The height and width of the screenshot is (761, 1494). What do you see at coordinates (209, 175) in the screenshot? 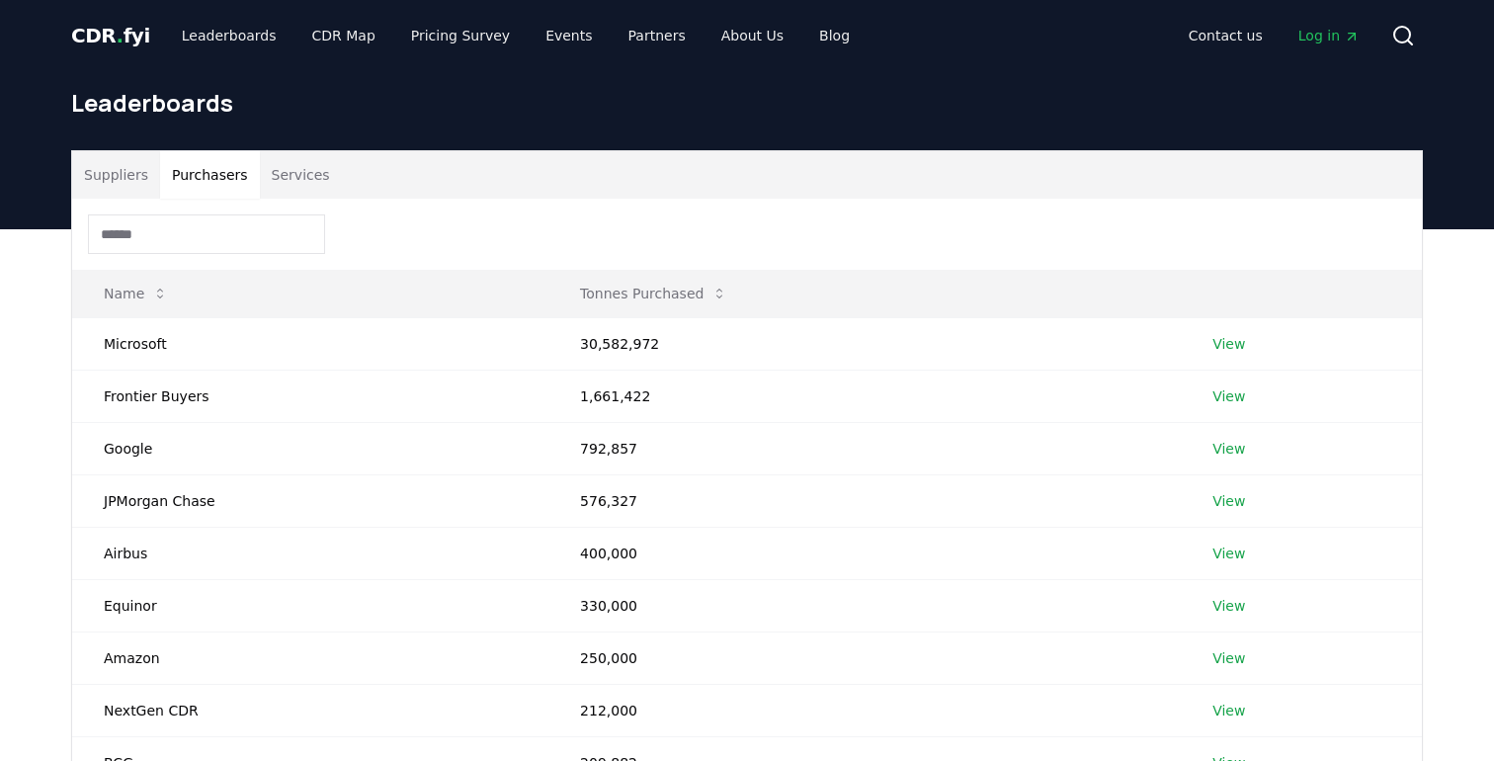
I see `button: Purchasers` at bounding box center [209, 175].